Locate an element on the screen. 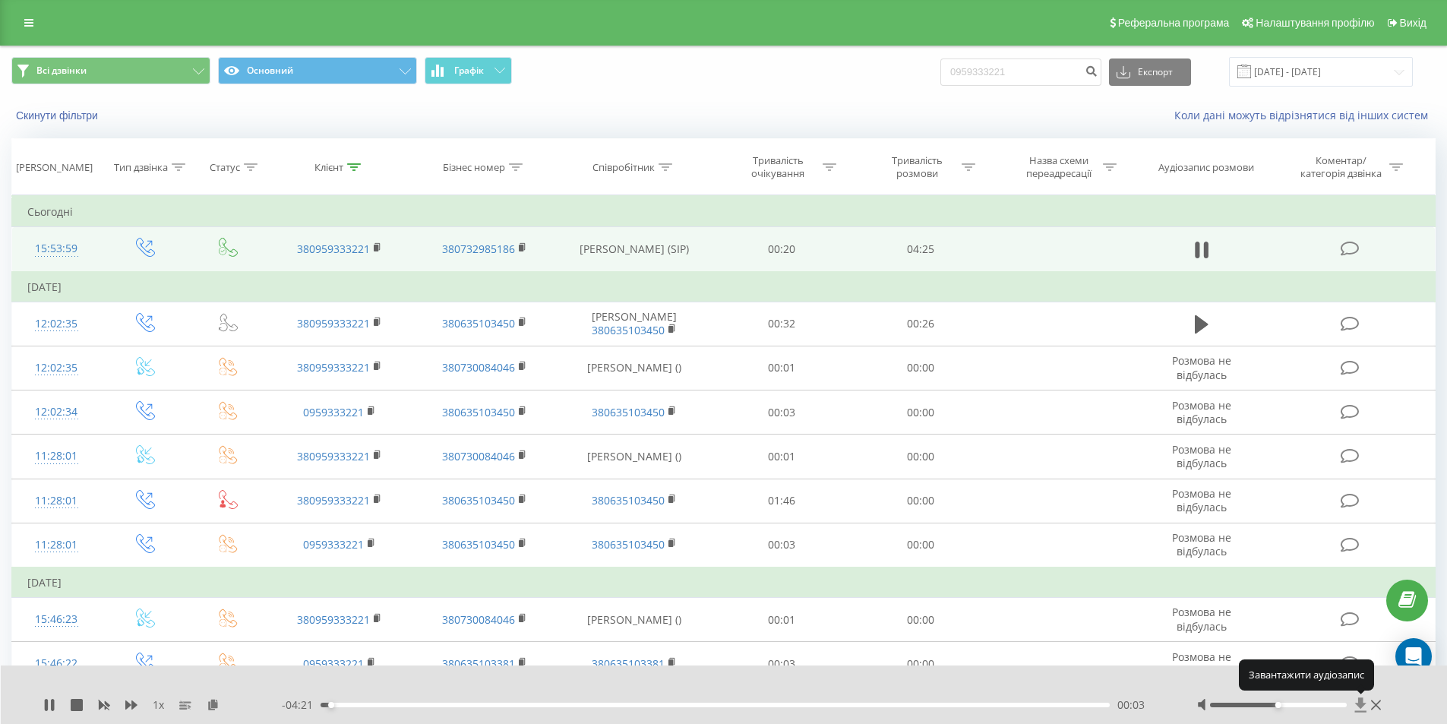 The height and width of the screenshot is (724, 1447). td: 04:25 is located at coordinates (921, 249).